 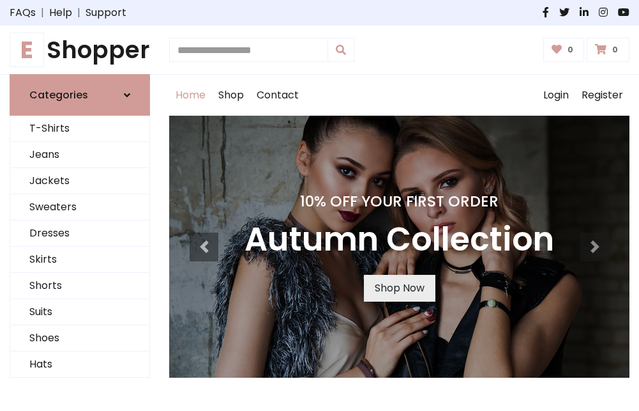 I want to click on a: Help, so click(x=61, y=13).